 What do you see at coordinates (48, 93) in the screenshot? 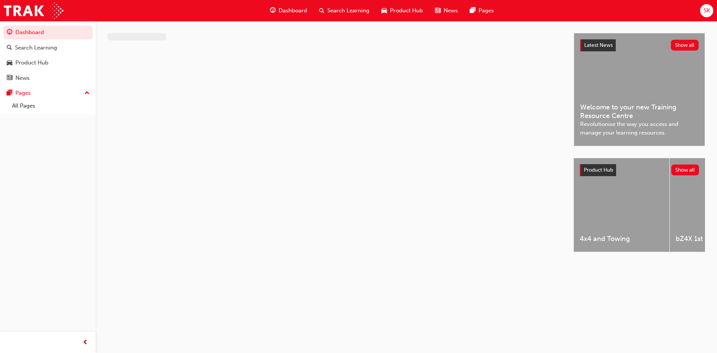
I see `button: Pages` at bounding box center [48, 93].